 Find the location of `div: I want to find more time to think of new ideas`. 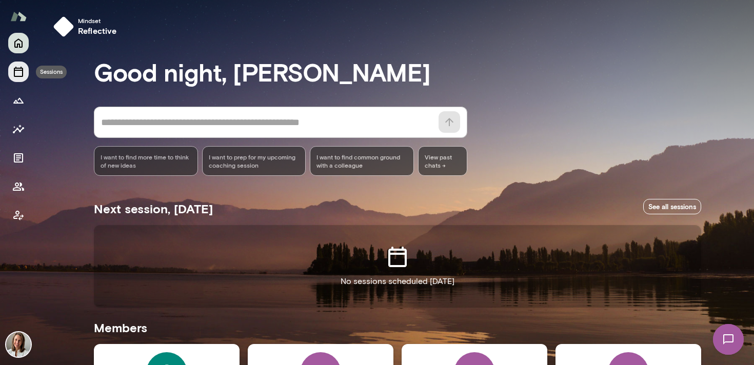

div: I want to find more time to think of new ideas is located at coordinates (146, 161).